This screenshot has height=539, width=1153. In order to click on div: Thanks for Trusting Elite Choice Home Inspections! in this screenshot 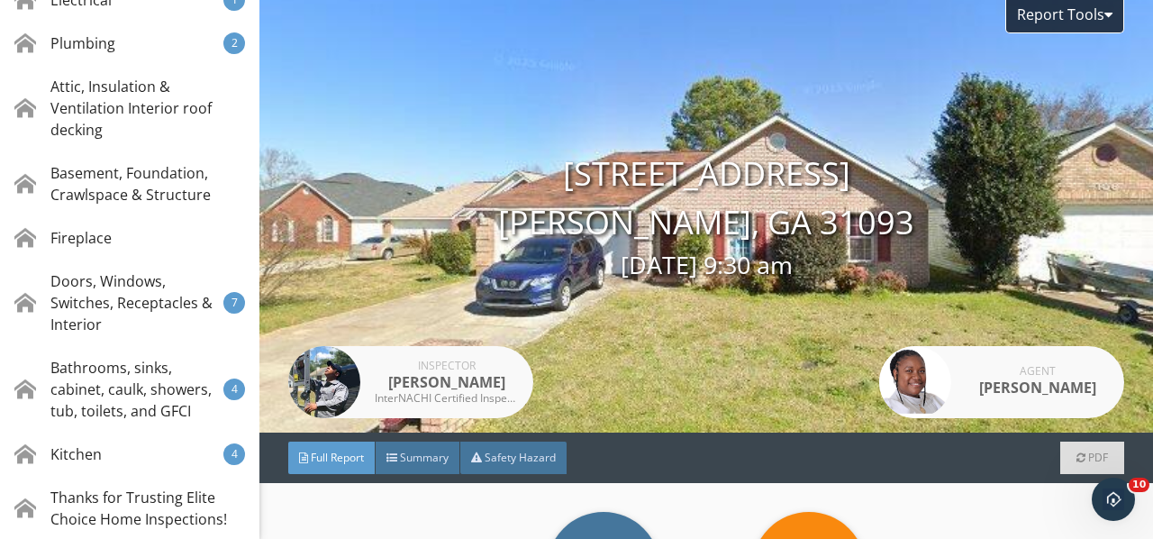, I will do `click(130, 508)`.